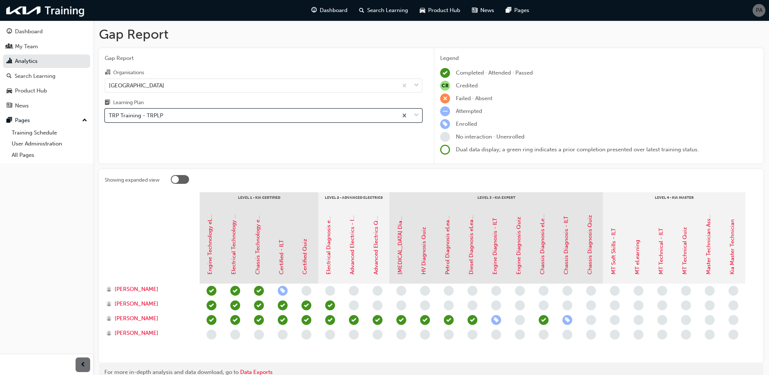 The width and height of the screenshot is (769, 375). Describe the element at coordinates (264, 58) in the screenshot. I see `span: Gap Report` at that location.